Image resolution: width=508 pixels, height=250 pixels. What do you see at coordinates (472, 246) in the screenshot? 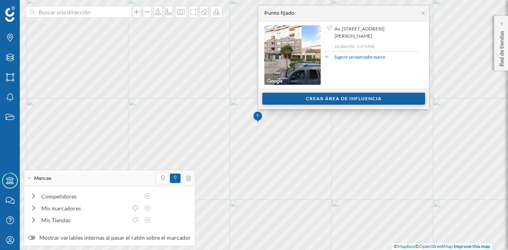
I see `a: Improve this map` at bounding box center [472, 246].